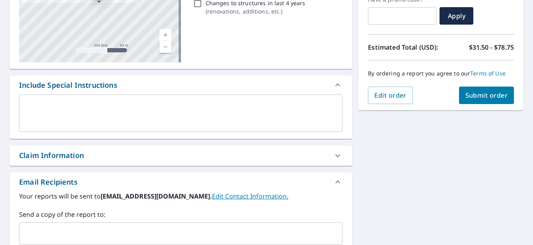 This screenshot has height=245, width=533. I want to click on p: By ordering a report you agree to our, so click(441, 74).